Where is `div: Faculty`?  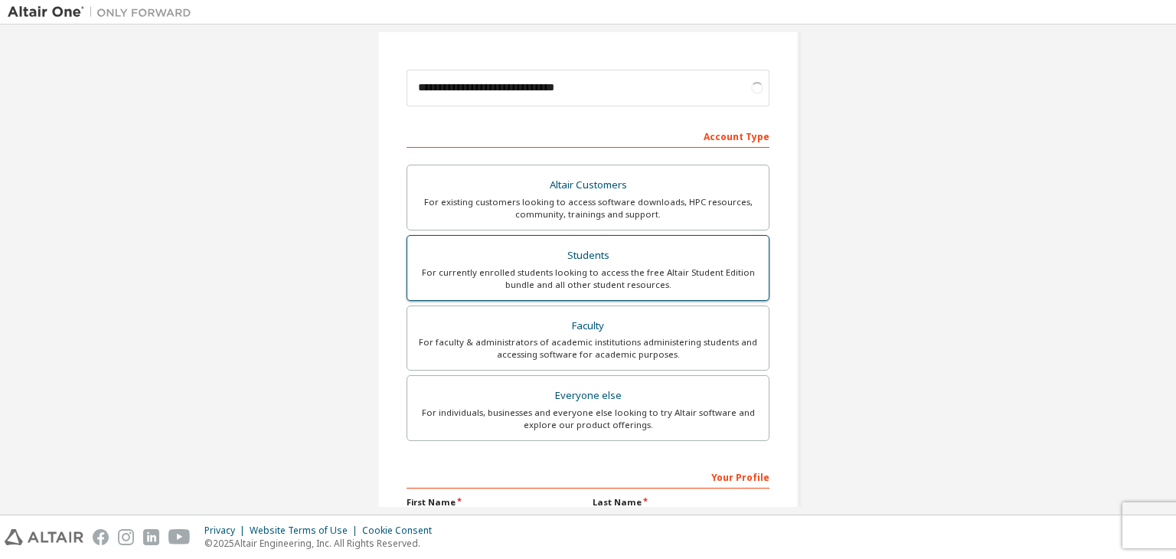 div: Faculty is located at coordinates (588, 326).